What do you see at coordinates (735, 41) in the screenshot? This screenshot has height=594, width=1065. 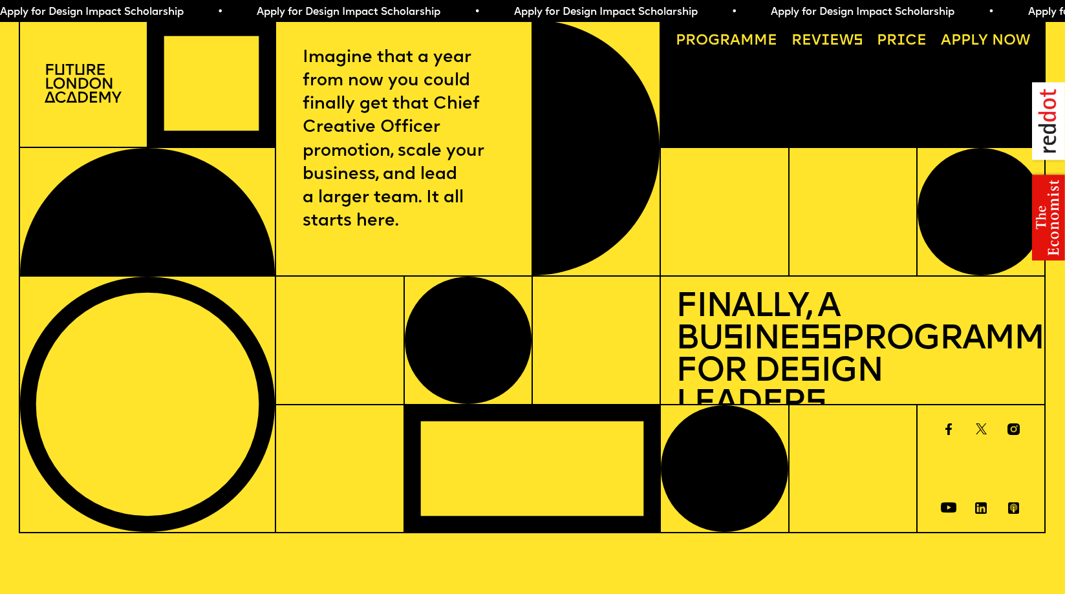 I see `span: a` at bounding box center [735, 41].